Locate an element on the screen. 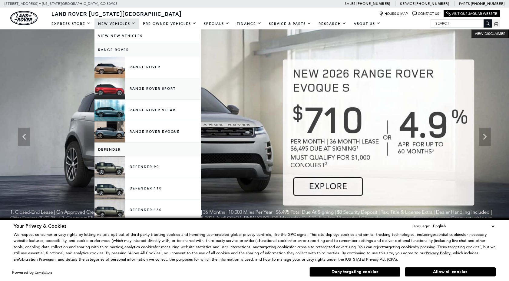 The height and width of the screenshot is (281, 509). div: Previous is located at coordinates (24, 137).